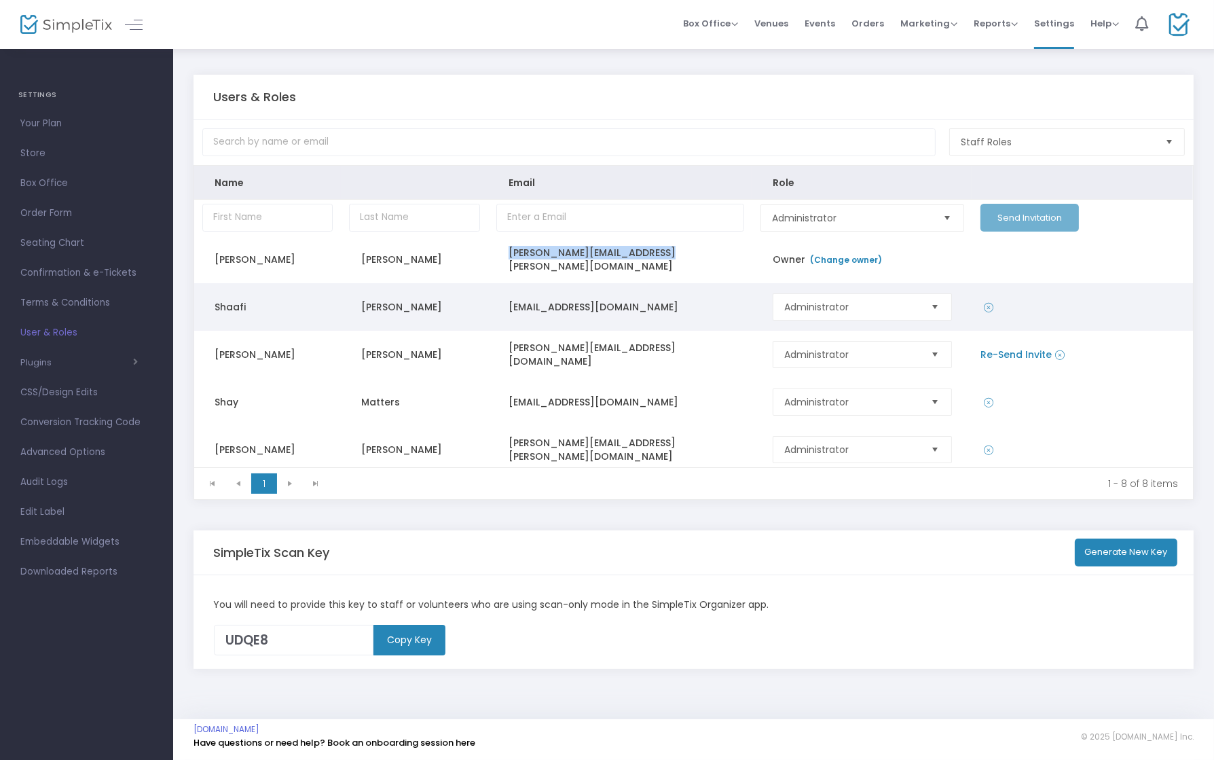 The height and width of the screenshot is (760, 1214). I want to click on input: Search by name or email, so click(569, 142).